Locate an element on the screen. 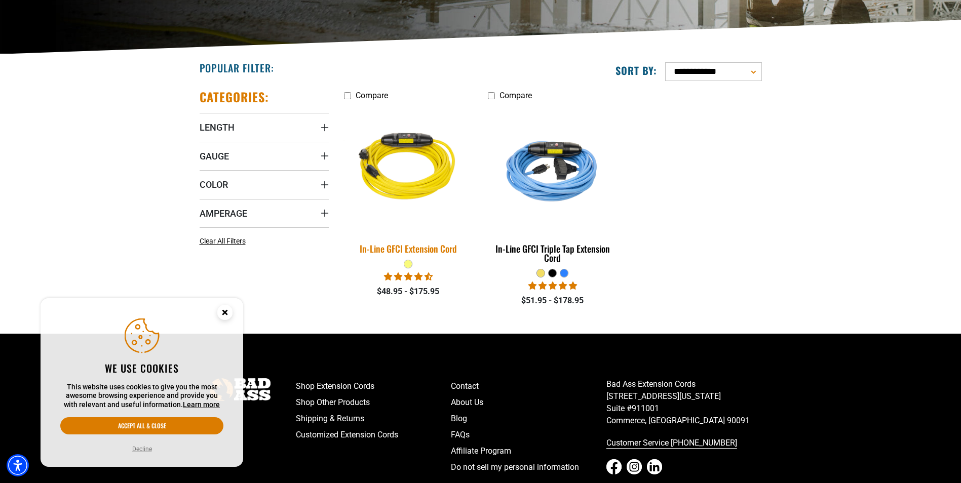  button: Close this option is located at coordinates (225, 314).